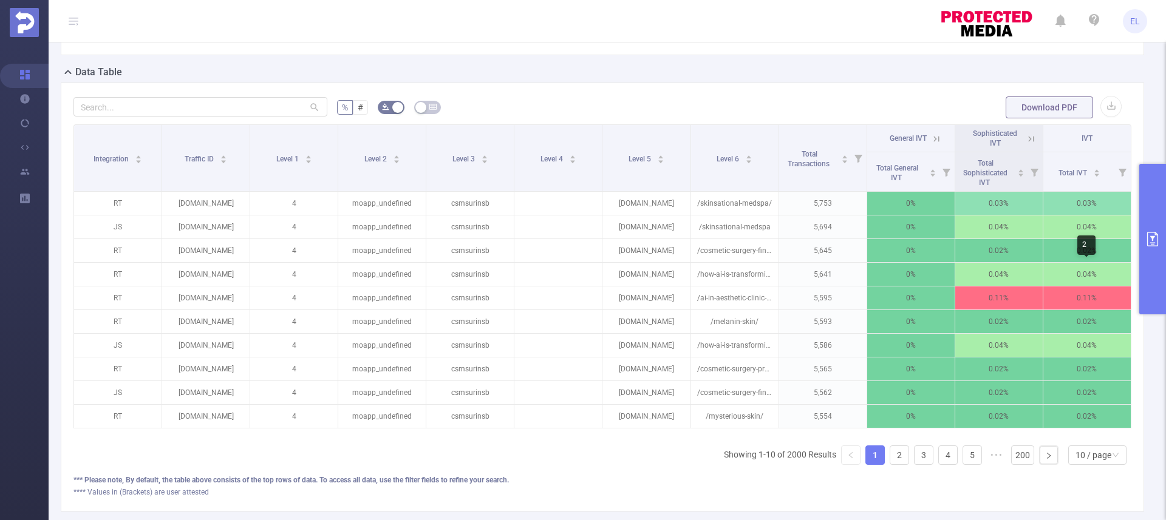  I want to click on li: 5, so click(972, 455).